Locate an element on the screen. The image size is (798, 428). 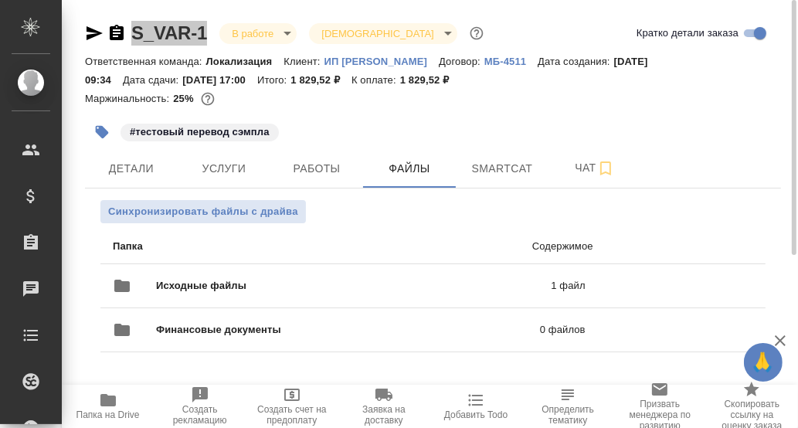
button: Добавить Todo is located at coordinates (476, 406).